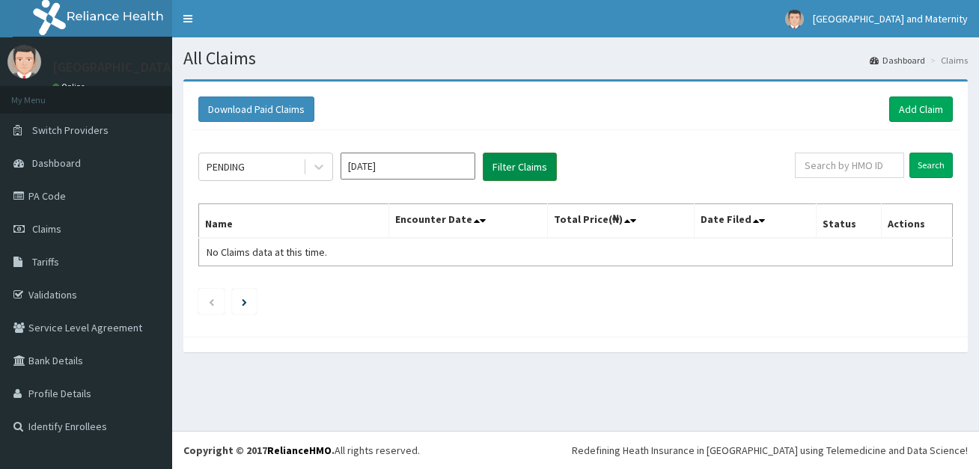  What do you see at coordinates (259, 451) in the screenshot?
I see `strong: Copyright © 2017 .` at bounding box center [259, 451].